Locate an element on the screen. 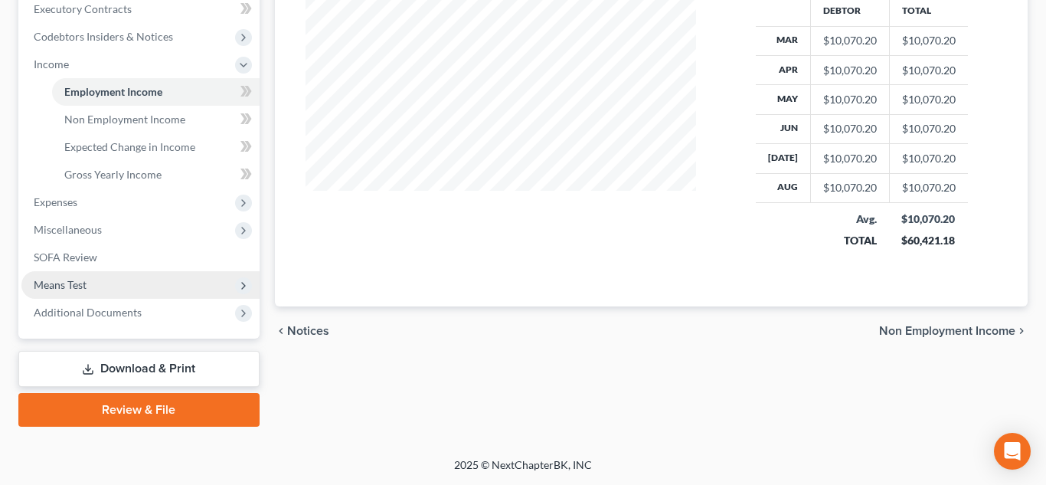 This screenshot has height=485, width=1046. span: Means Test is located at coordinates (60, 284).